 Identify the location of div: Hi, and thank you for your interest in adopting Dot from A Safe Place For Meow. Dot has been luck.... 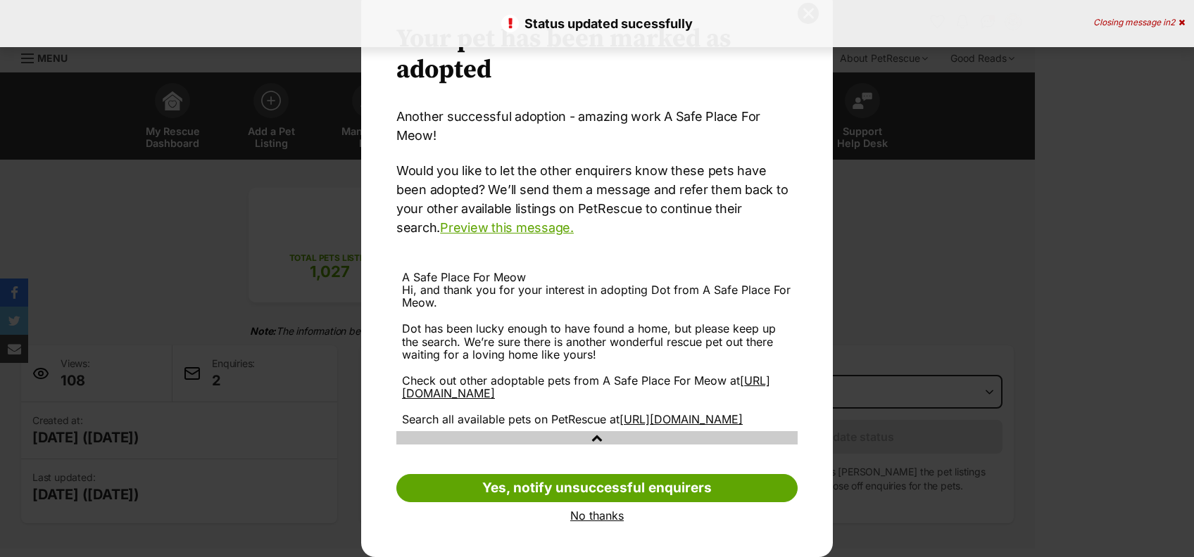
(597, 355).